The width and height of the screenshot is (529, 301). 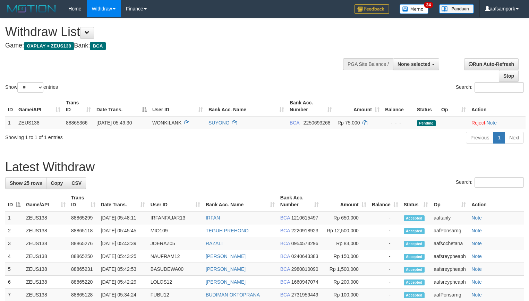 What do you see at coordinates (14, 231) in the screenshot?
I see `td: 2` at bounding box center [14, 231].